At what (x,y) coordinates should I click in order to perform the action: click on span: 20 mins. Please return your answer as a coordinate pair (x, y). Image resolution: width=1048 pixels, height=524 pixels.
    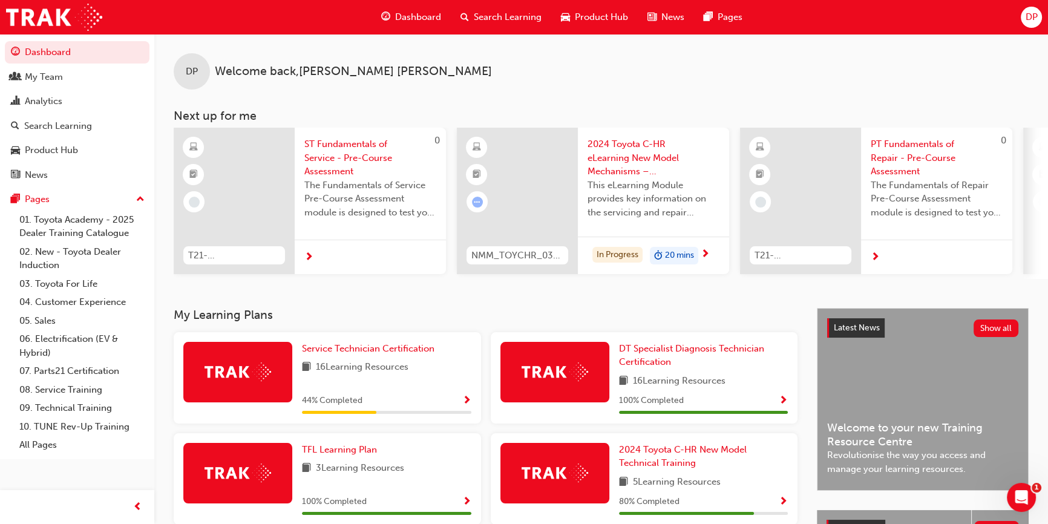
    Looking at the image, I should click on (680, 255).